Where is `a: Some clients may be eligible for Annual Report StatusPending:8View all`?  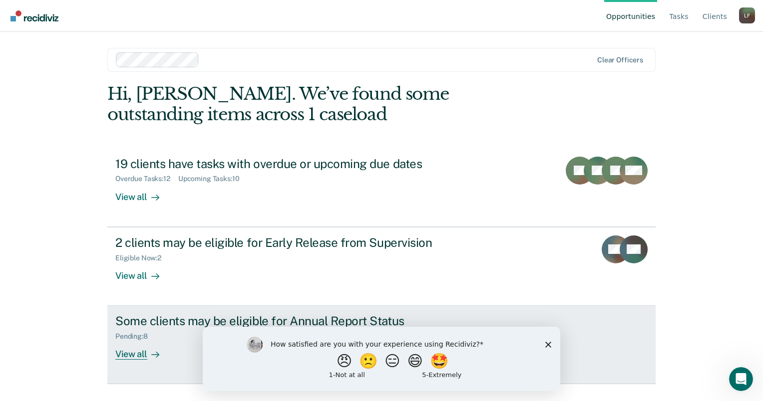
a: Some clients may be eligible for Annual Report StatusPending:8View all is located at coordinates (381, 345).